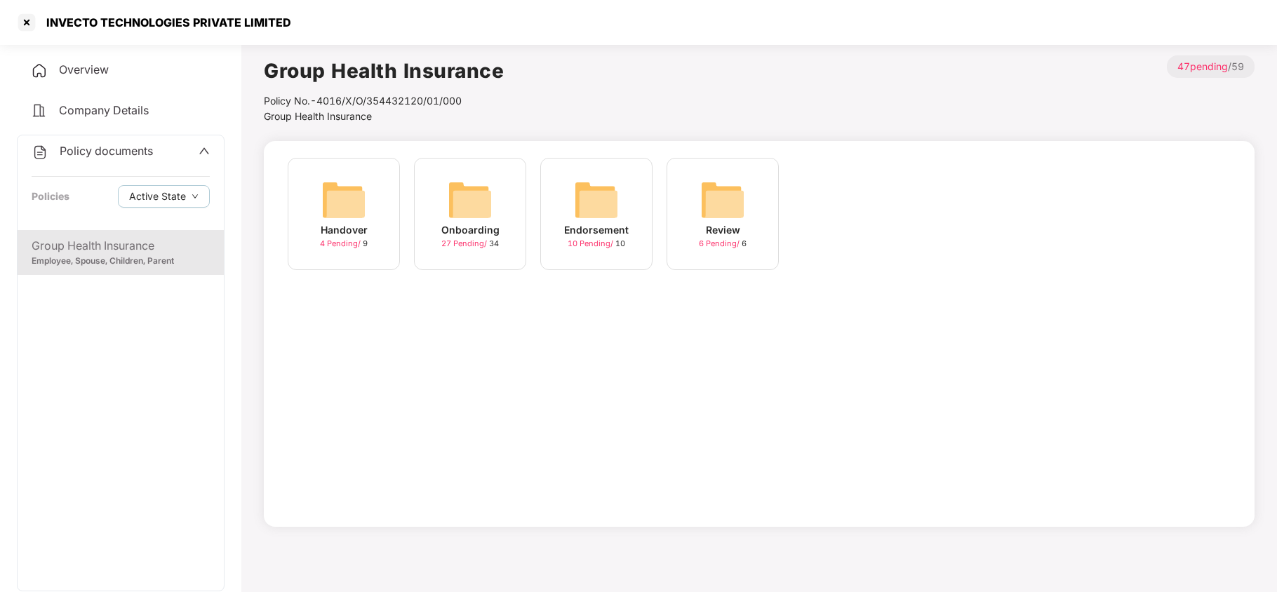 Image resolution: width=1277 pixels, height=592 pixels. I want to click on div: Policy No.- 4016/X/O/354432120/01/000, so click(384, 101).